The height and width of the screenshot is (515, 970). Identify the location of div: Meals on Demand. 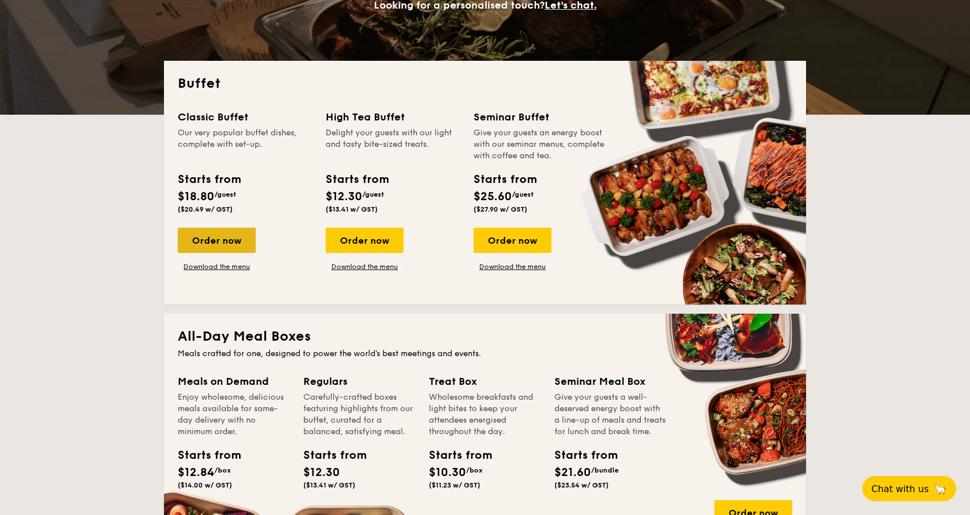
(233, 381).